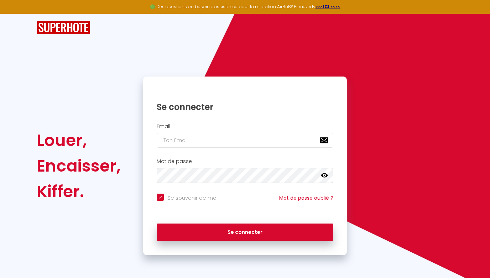 The image size is (490, 278). I want to click on a: Mot de passe oublié ?, so click(306, 198).